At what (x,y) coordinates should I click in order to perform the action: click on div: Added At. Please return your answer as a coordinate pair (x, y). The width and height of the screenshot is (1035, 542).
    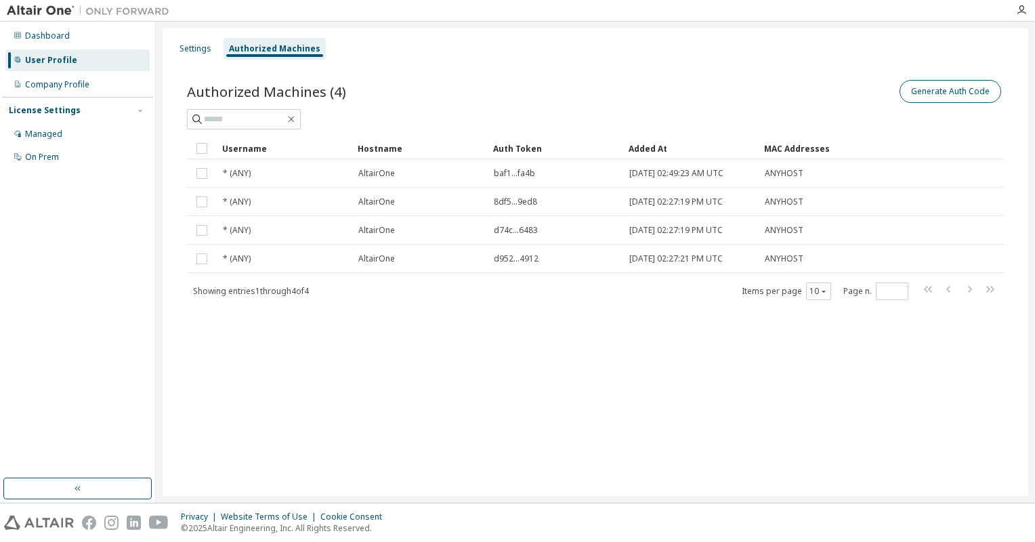
    Looking at the image, I should click on (691, 148).